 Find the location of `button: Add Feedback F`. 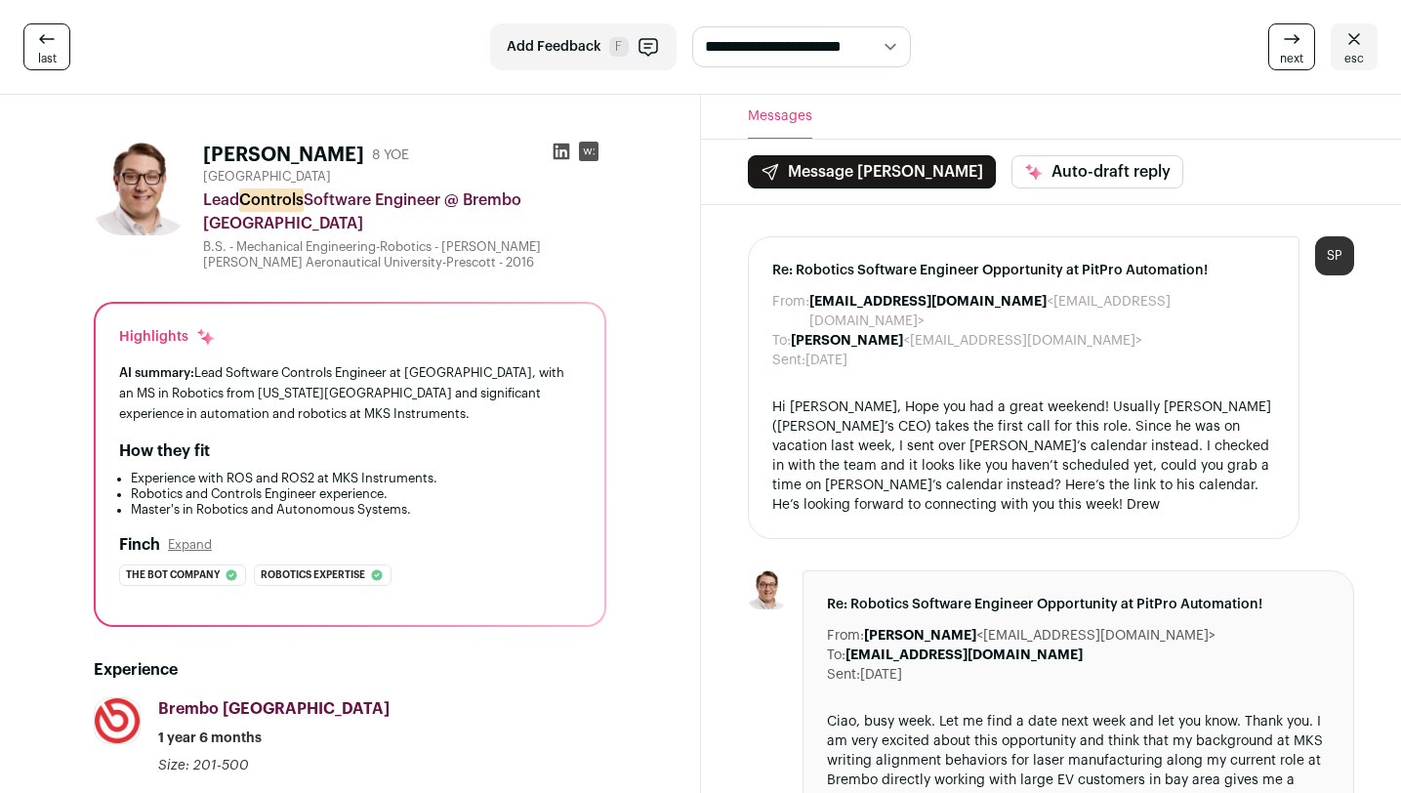

button: Add Feedback F is located at coordinates (583, 47).